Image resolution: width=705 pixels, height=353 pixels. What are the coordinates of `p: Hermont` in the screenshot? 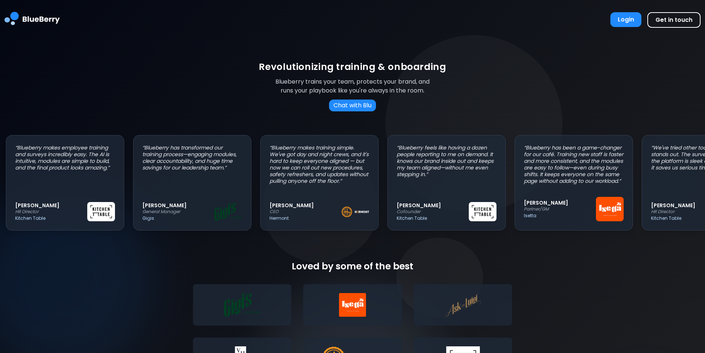 It's located at (306, 218).